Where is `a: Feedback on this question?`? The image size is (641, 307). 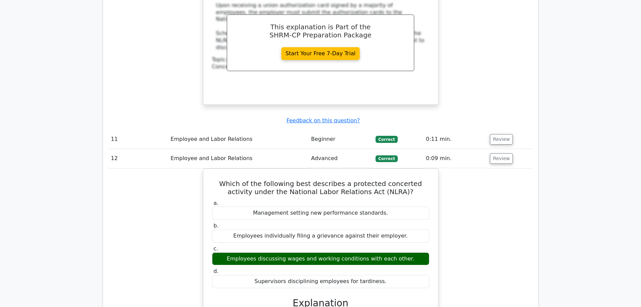 a: Feedback on this question? is located at coordinates (323, 120).